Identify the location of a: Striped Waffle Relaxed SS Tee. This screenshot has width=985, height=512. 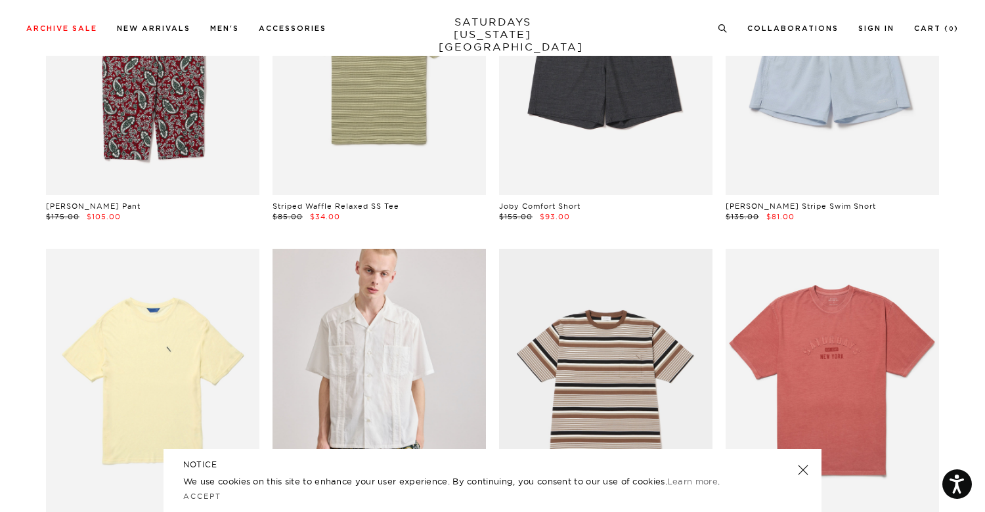
(336, 206).